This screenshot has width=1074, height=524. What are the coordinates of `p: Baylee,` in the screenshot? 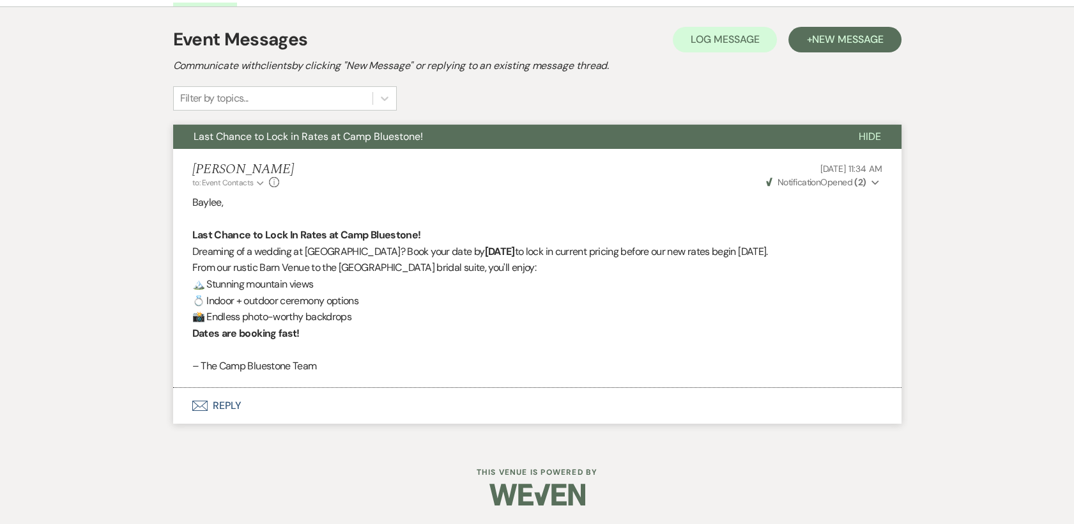 It's located at (537, 203).